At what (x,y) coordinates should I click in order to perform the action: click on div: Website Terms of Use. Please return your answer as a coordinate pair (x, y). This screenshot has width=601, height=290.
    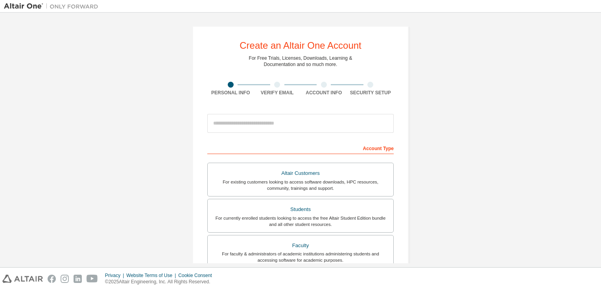
    Looking at the image, I should click on (152, 276).